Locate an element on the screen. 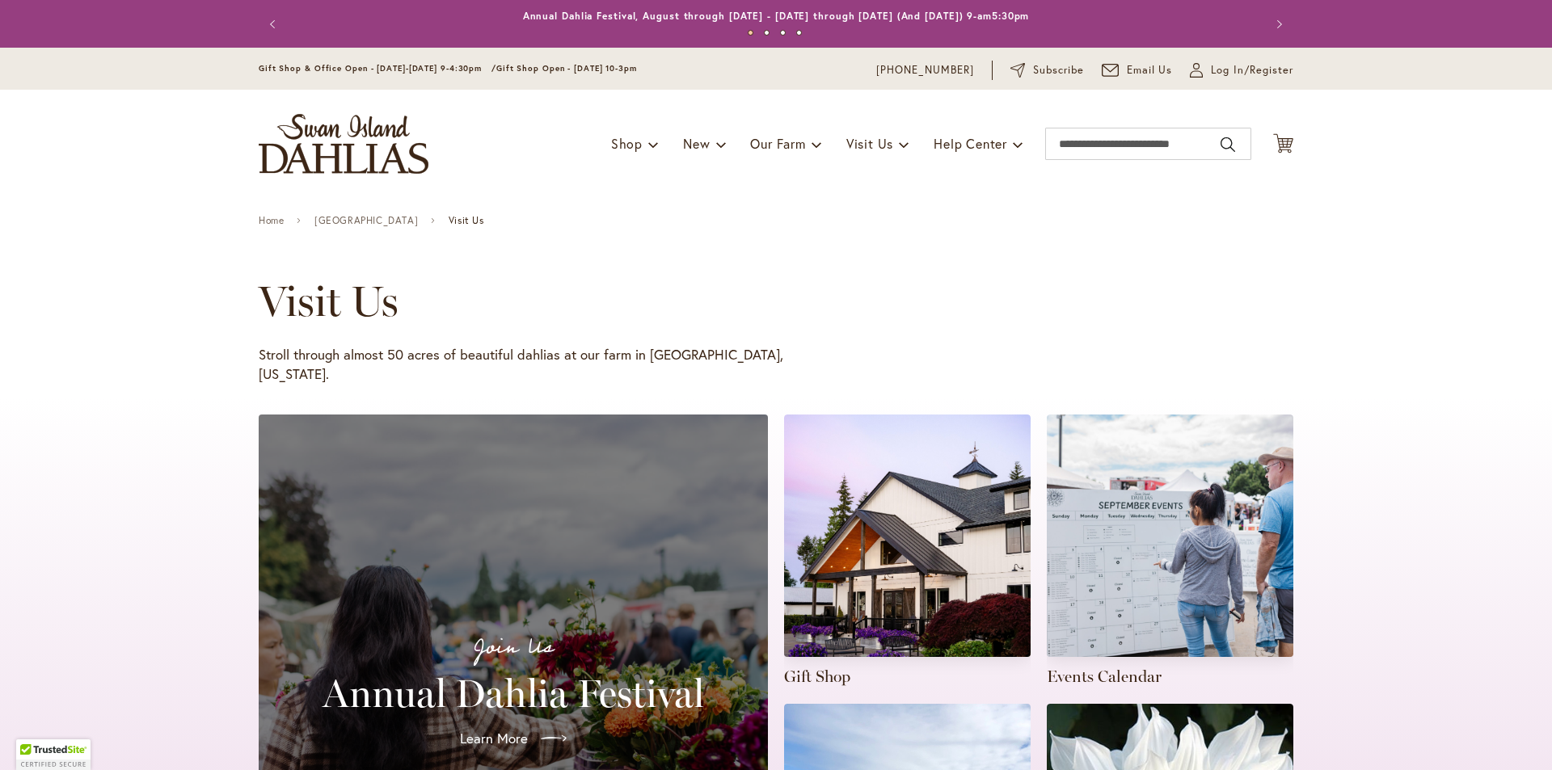  a: Learn More is located at coordinates (513, 739).